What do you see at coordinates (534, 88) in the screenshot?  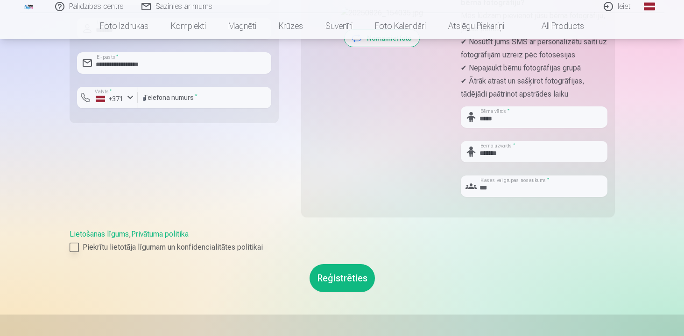 I see `p: ✔ Ātrāk atrast un sašķirot fotogrāfijas, tādējādi paātrinot apstrādes laiku` at bounding box center [534, 88].